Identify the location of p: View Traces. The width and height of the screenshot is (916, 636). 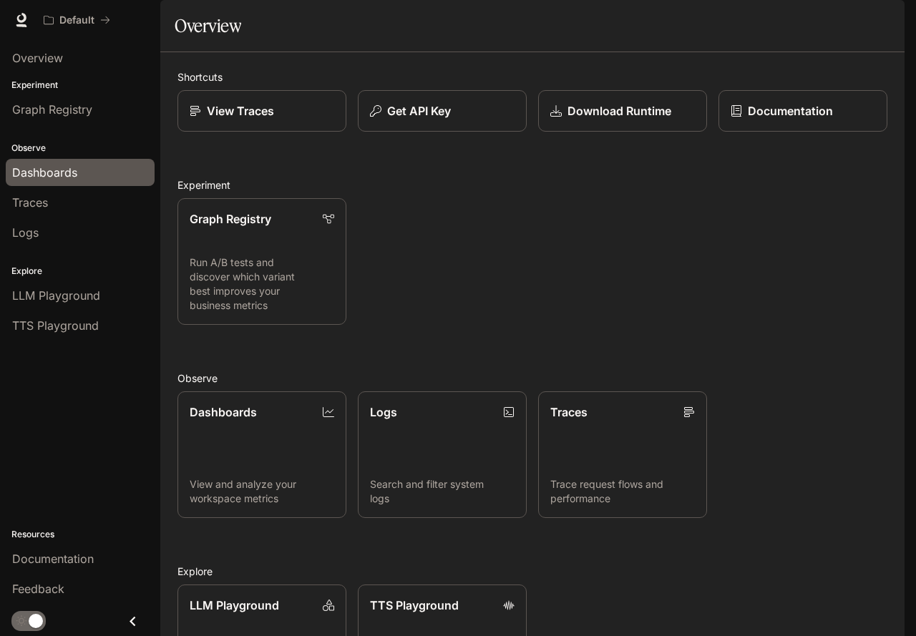
(240, 111).